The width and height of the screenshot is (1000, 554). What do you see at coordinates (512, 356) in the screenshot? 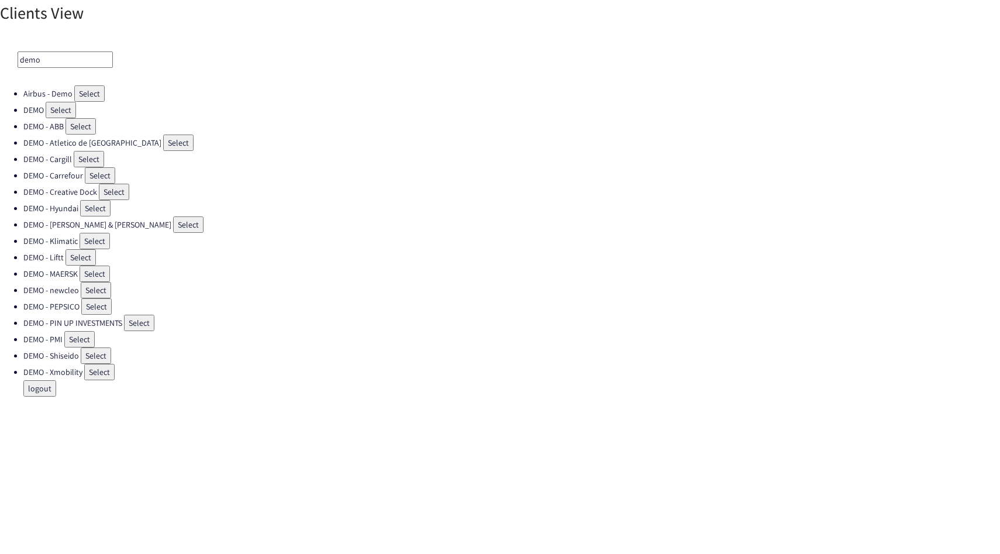
I see `li: DEMO - Shiseido` at bounding box center [512, 356].